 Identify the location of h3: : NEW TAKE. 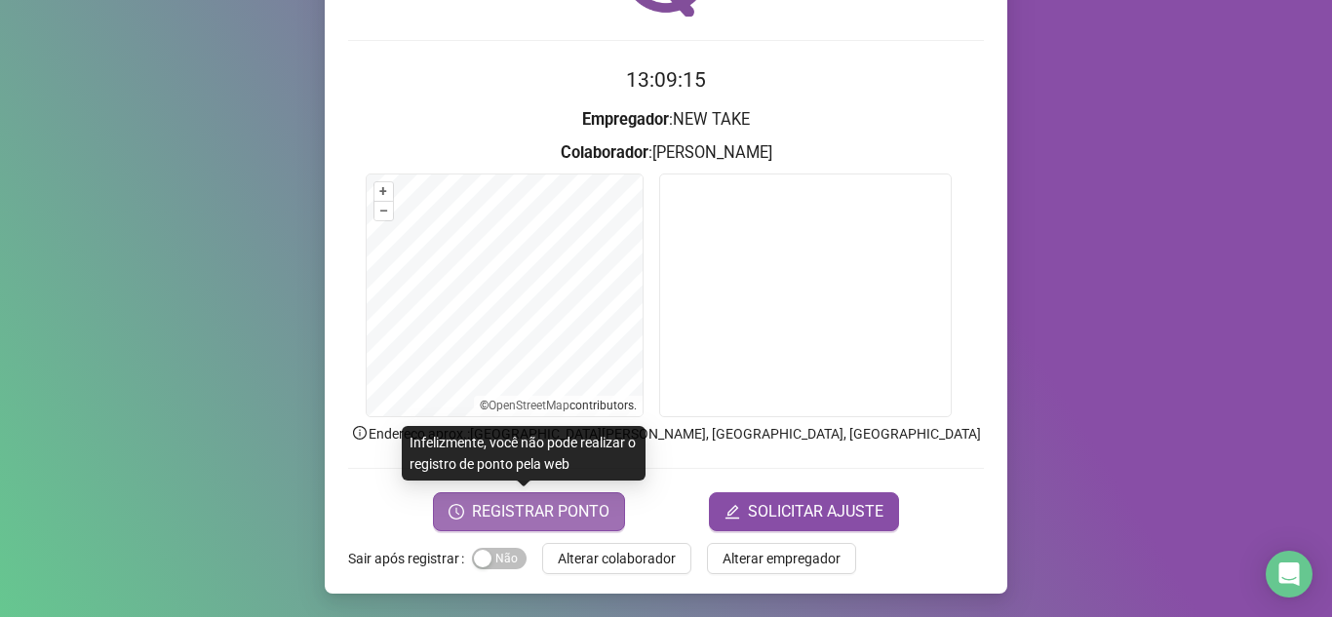
(666, 120).